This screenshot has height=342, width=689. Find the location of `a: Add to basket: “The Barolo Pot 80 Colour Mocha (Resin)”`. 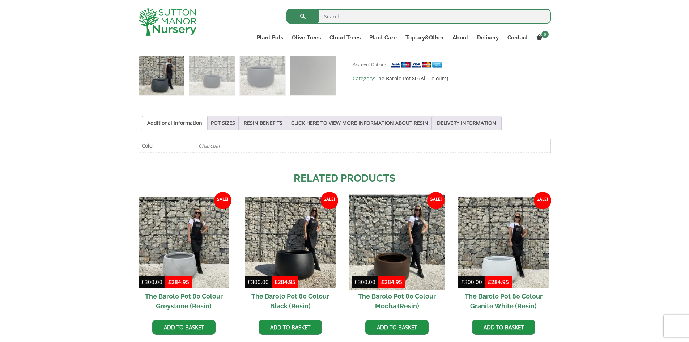

a: Add to basket: “The Barolo Pot 80 Colour Mocha (Resin)” is located at coordinates (397, 327).